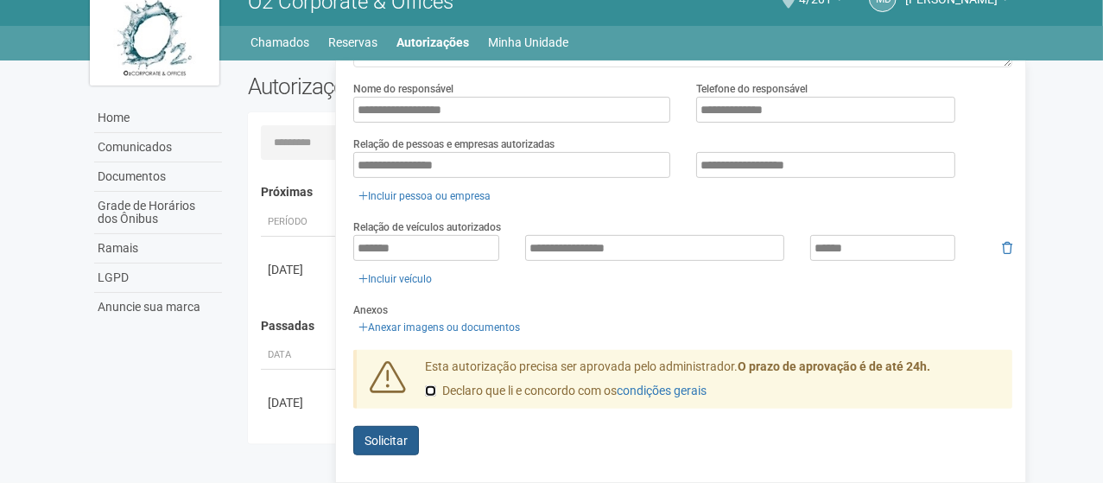 The image size is (1103, 483). Describe the element at coordinates (424, 196) in the screenshot. I see `a: Incluir pessoa ou empresa` at that location.